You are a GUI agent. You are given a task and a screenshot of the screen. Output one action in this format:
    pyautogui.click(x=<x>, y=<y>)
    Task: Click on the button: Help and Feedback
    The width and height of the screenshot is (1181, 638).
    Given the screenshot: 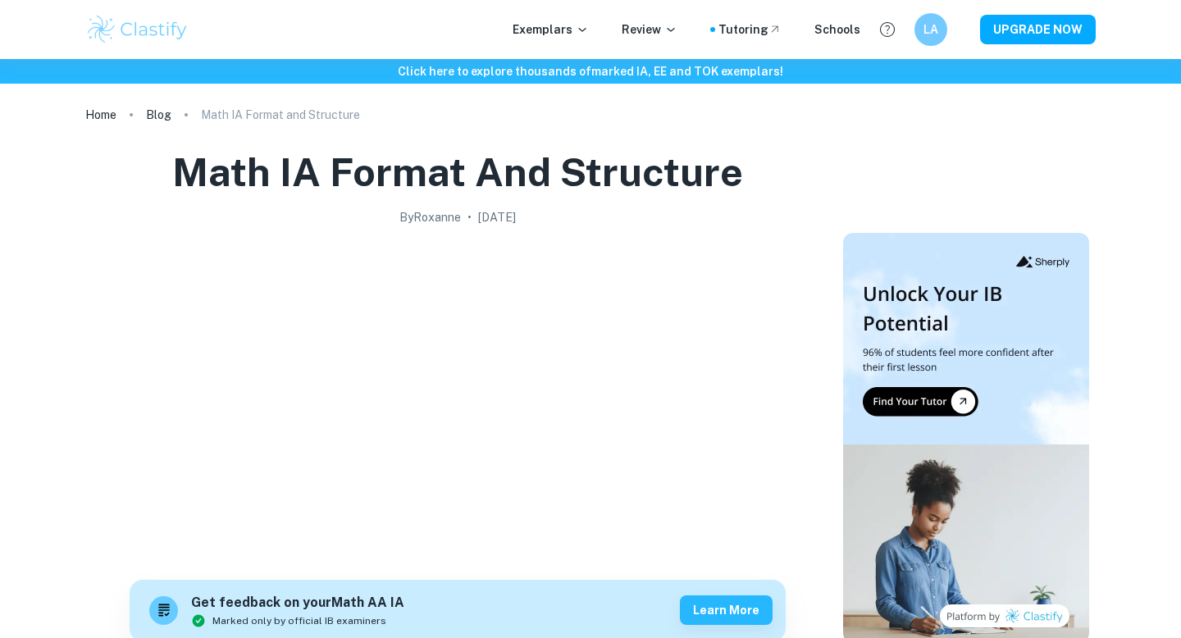 What is the action you would take?
    pyautogui.click(x=887, y=30)
    